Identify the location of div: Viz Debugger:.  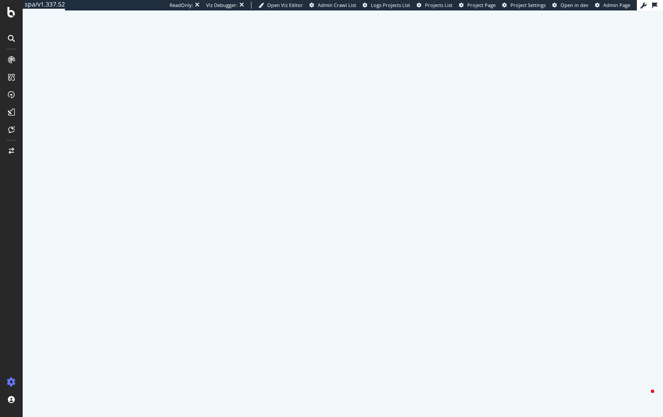
(222, 5).